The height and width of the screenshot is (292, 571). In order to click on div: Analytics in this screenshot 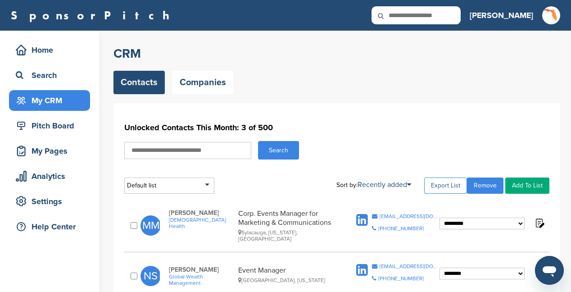, I will do `click(52, 176)`.